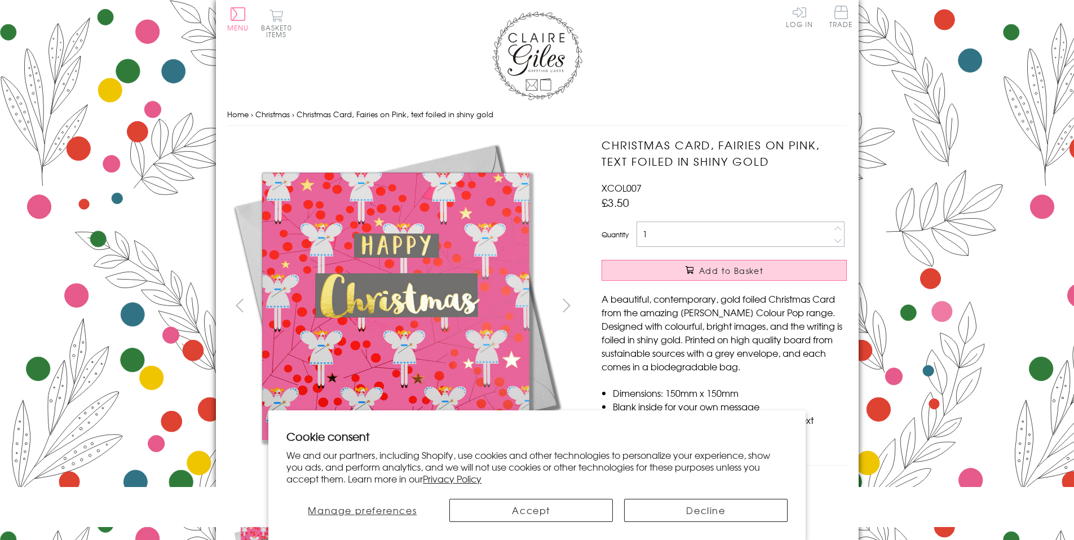 The image size is (1074, 540). I want to click on span: Menu, so click(238, 28).